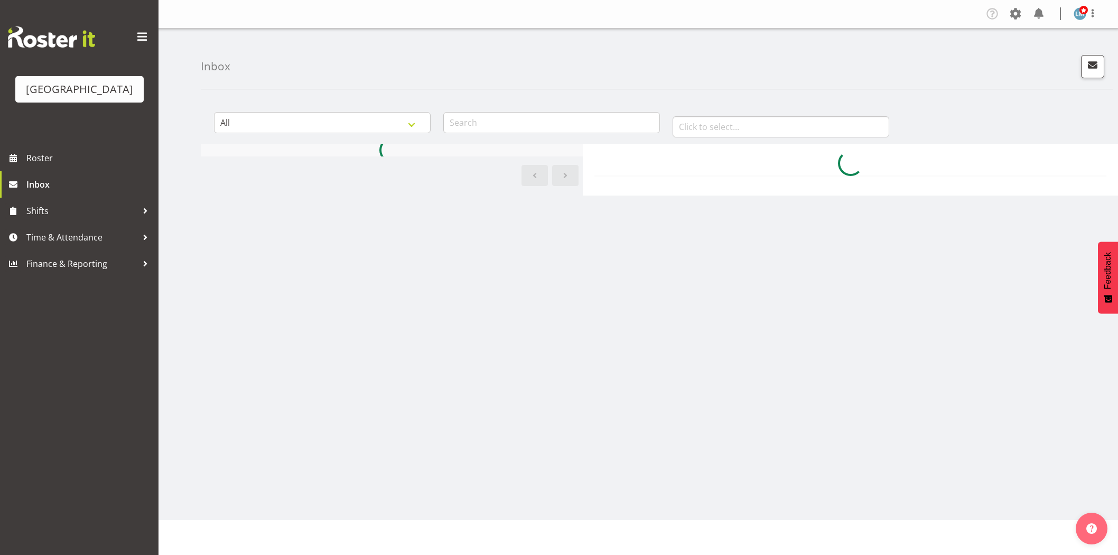 The width and height of the screenshot is (1118, 555). What do you see at coordinates (1108, 277) in the screenshot?
I see `button: Feedback - Show survey` at bounding box center [1108, 277].